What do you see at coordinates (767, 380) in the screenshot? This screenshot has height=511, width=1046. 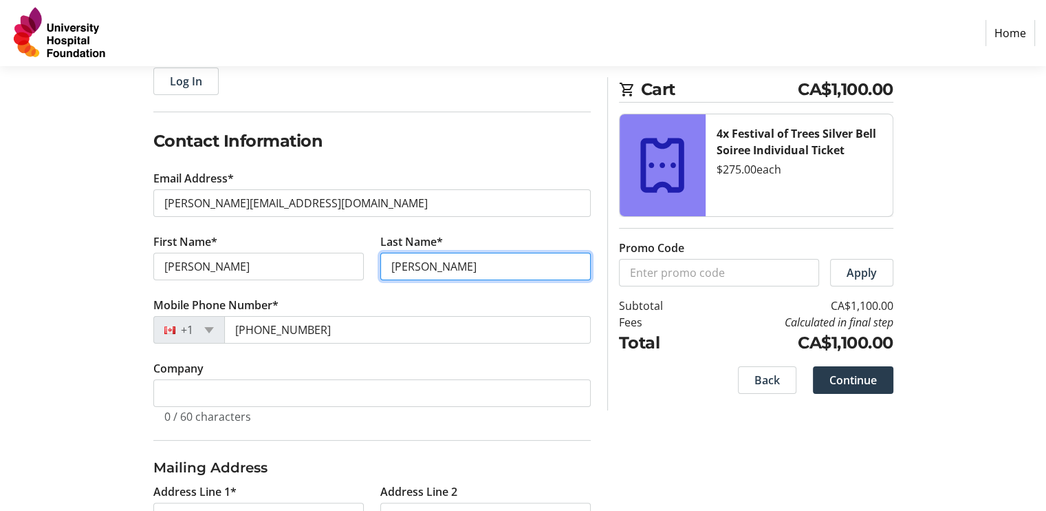 I see `span: Back` at bounding box center [767, 380].